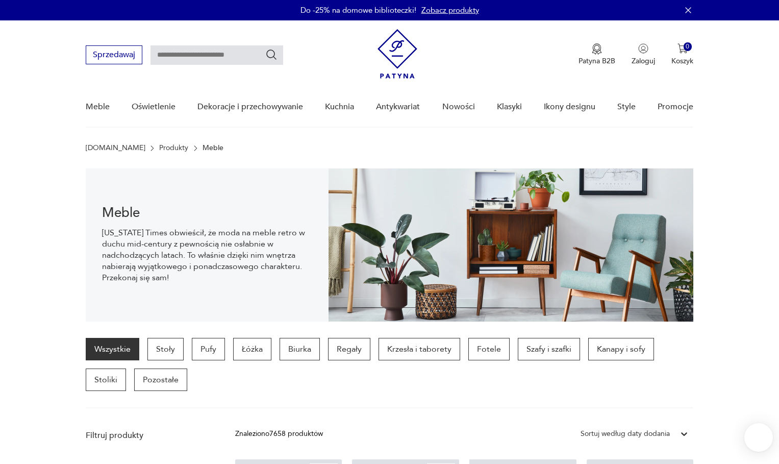  What do you see at coordinates (349, 349) in the screenshot?
I see `a: Regały` at bounding box center [349, 349].